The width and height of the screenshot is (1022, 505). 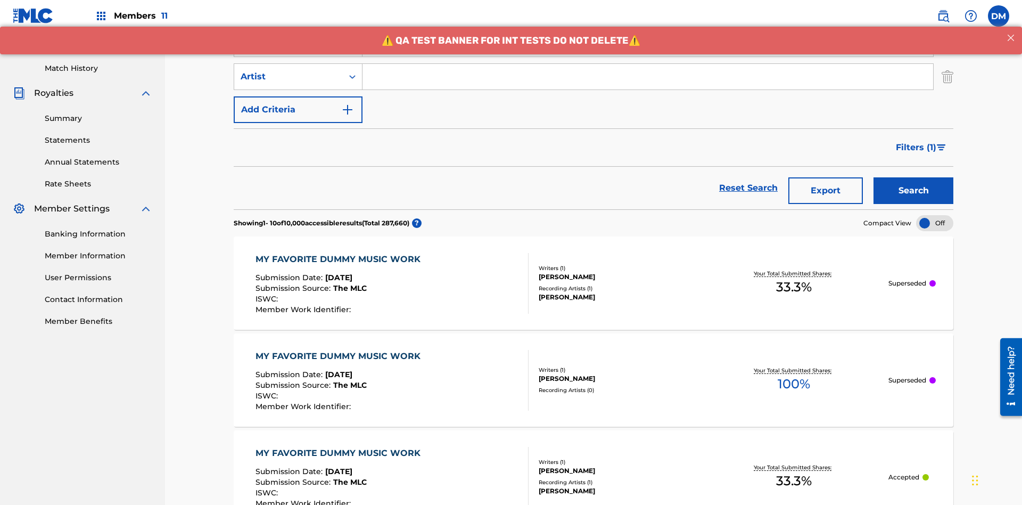 I want to click on div: Recording Artists ( 0 ), so click(x=619, y=390).